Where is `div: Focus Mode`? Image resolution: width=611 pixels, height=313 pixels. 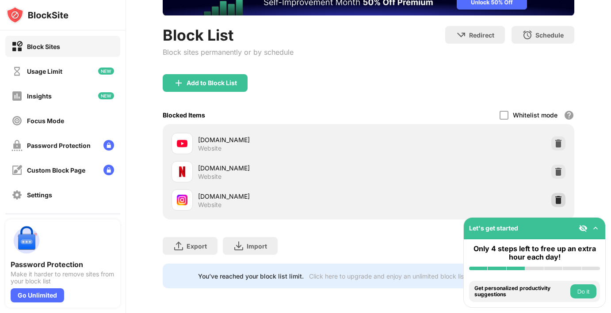
div: Focus Mode is located at coordinates (46, 121).